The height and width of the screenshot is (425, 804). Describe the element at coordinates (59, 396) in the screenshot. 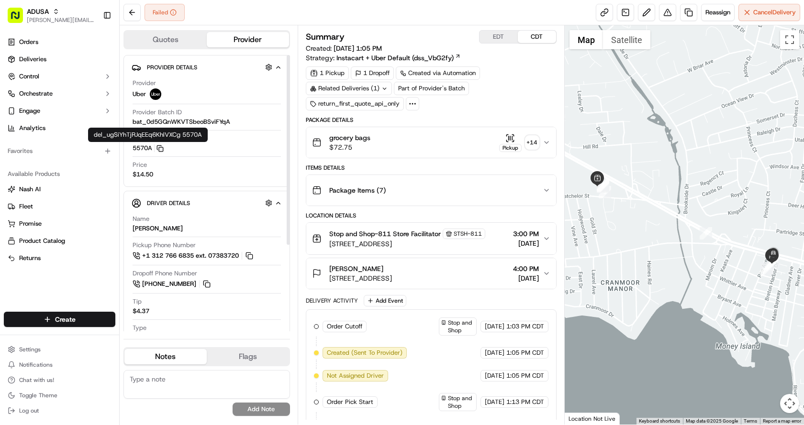

I see `button: Toggle Theme` at that location.